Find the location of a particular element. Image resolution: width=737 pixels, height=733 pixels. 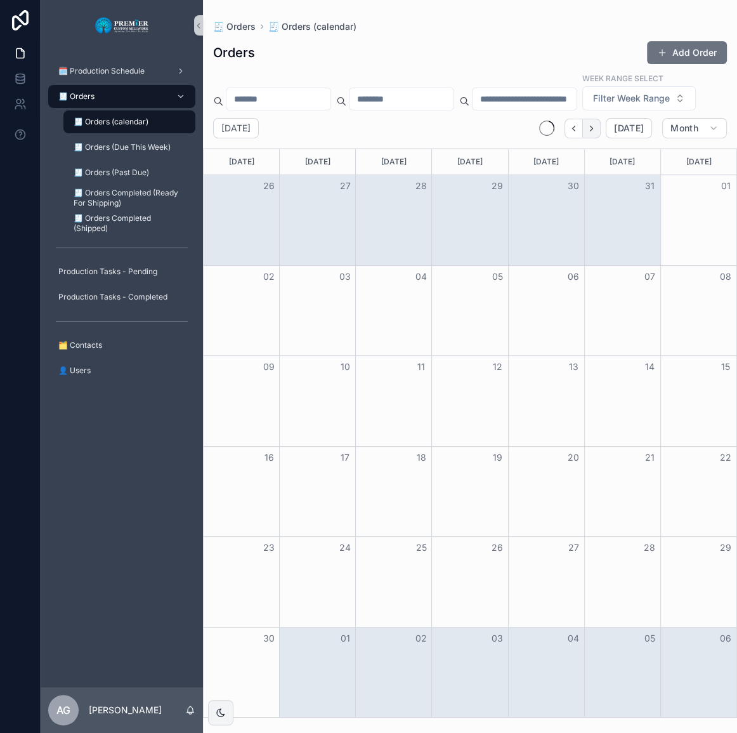

div: scrollable content is located at coordinates (122, 225).